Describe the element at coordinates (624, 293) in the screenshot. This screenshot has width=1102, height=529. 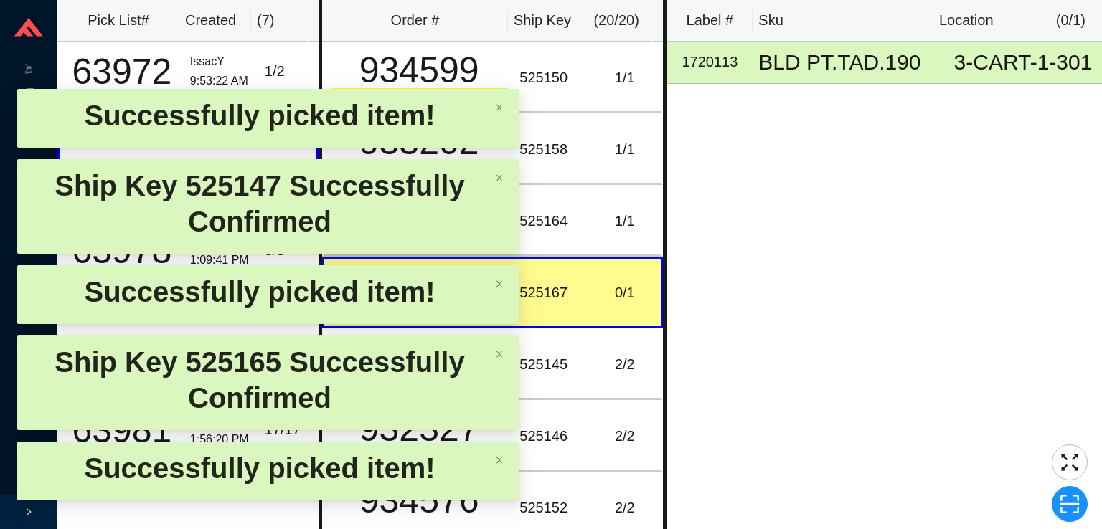
I see `div: 0 / 1` at that location.